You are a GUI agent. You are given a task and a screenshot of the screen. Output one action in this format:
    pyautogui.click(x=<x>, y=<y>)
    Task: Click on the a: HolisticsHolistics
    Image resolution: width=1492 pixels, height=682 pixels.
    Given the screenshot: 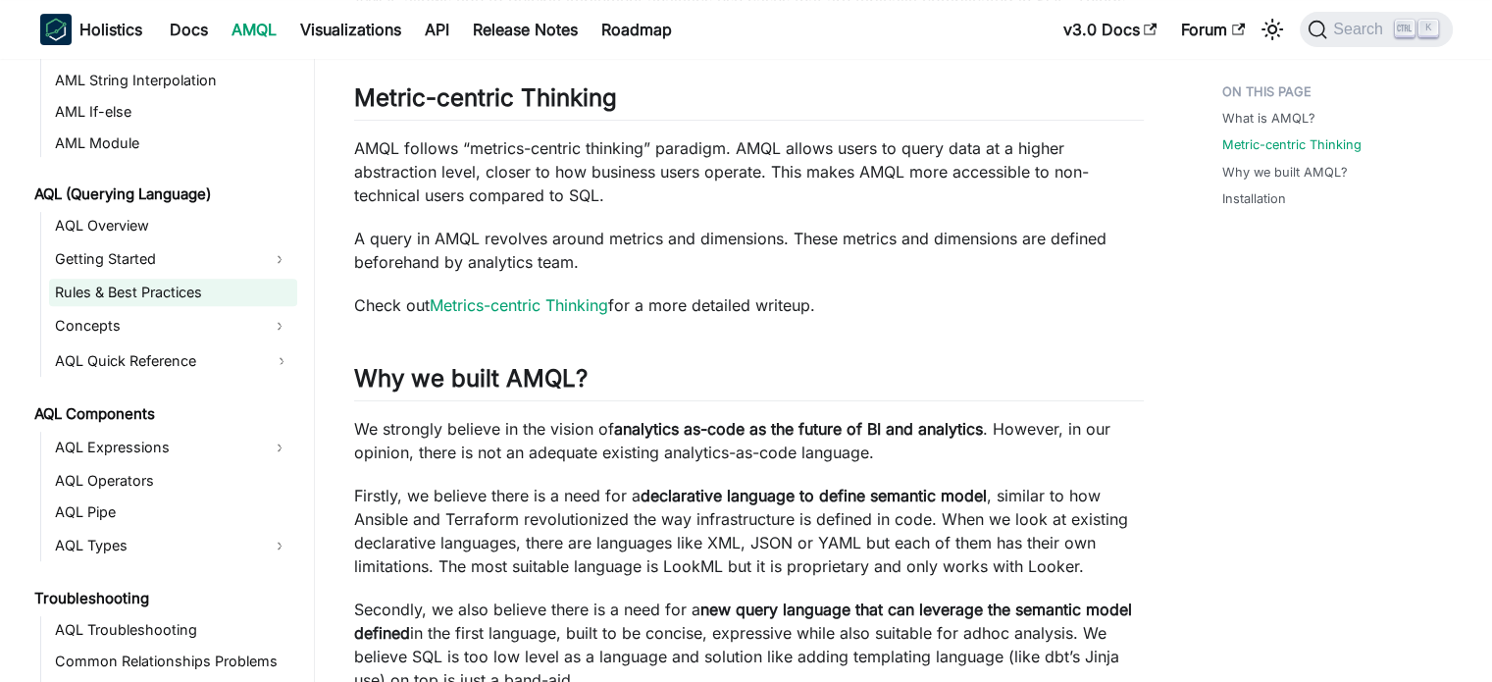 What is the action you would take?
    pyautogui.click(x=91, y=29)
    